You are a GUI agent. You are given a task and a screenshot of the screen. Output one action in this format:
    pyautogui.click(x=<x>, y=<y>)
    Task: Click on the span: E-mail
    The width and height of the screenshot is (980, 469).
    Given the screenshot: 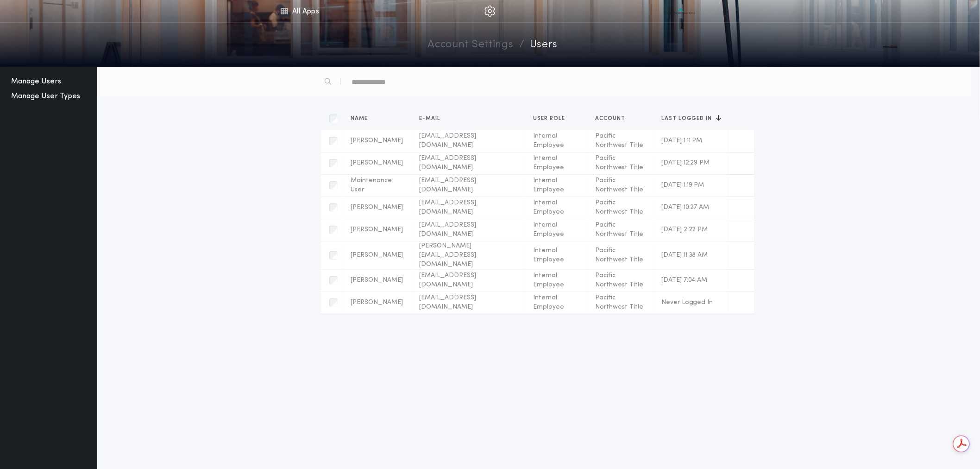 What is the action you would take?
    pyautogui.click(x=432, y=119)
    